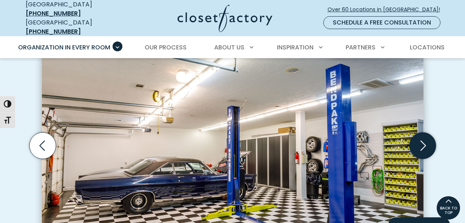 This screenshot has height=223, width=465. What do you see at coordinates (43, 146) in the screenshot?
I see `button: Previous slide` at bounding box center [43, 146].